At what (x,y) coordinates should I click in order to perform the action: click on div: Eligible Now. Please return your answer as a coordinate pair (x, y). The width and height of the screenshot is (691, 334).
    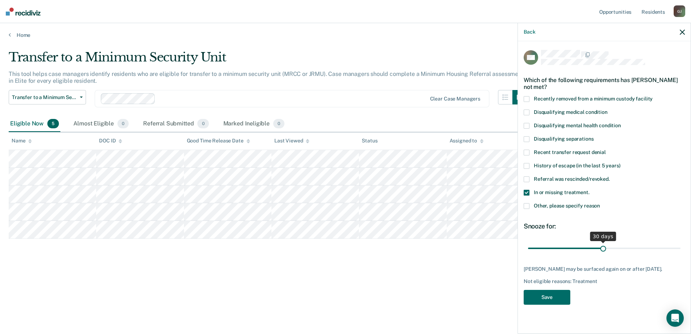
    Looking at the image, I should click on (34, 124).